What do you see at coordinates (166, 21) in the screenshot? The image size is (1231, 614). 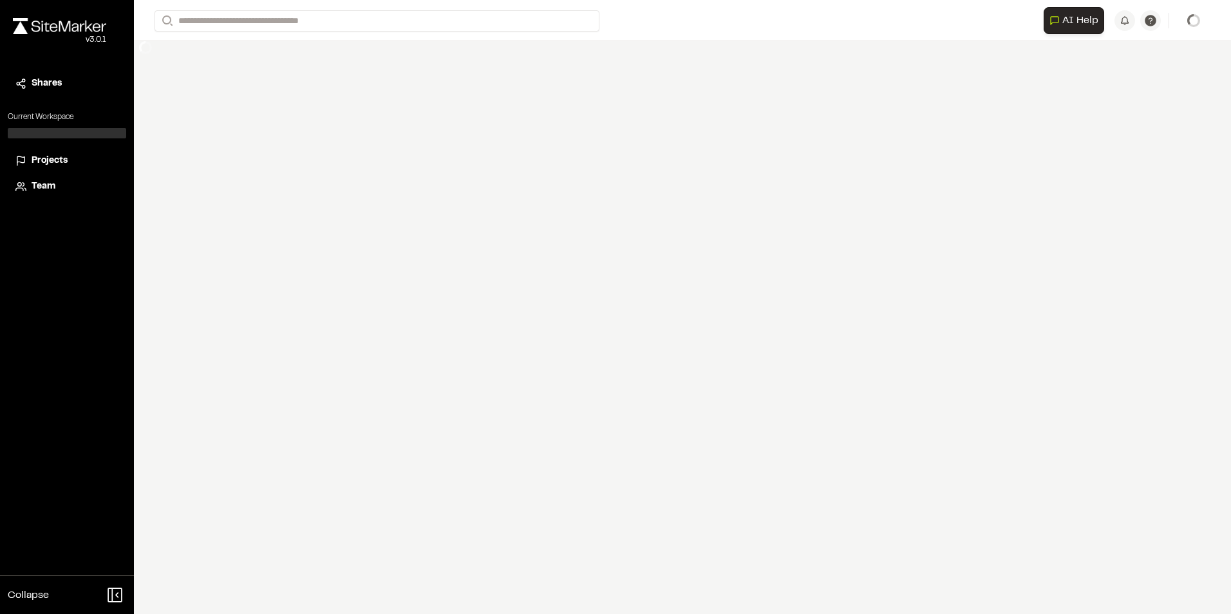 I see `button: Search` at bounding box center [166, 21].